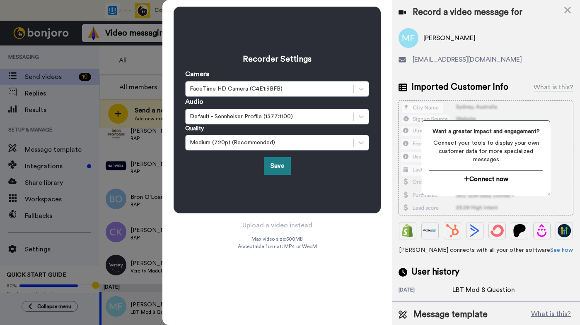 The image size is (580, 325). Describe the element at coordinates (519, 231) in the screenshot. I see `img: Patreon` at that location.